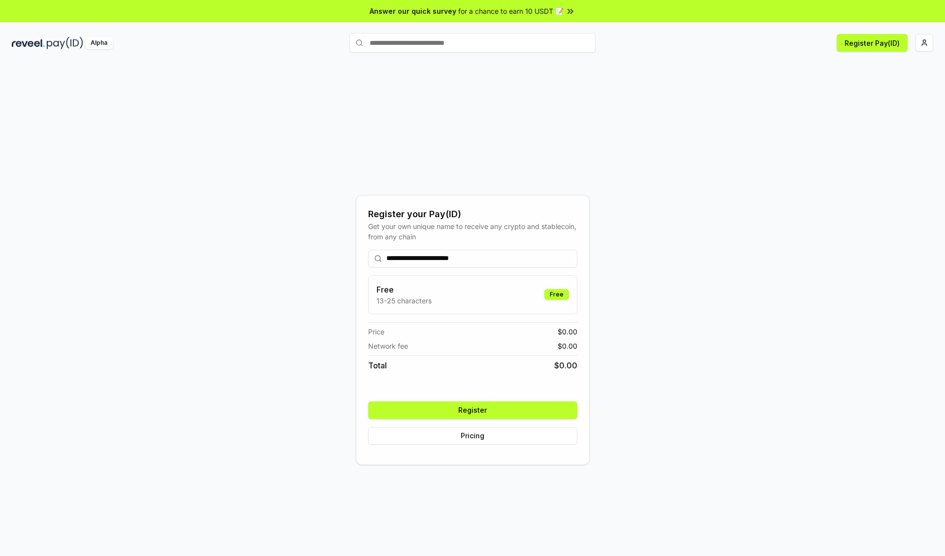 Image resolution: width=945 pixels, height=556 pixels. I want to click on h3: Free, so click(404, 289).